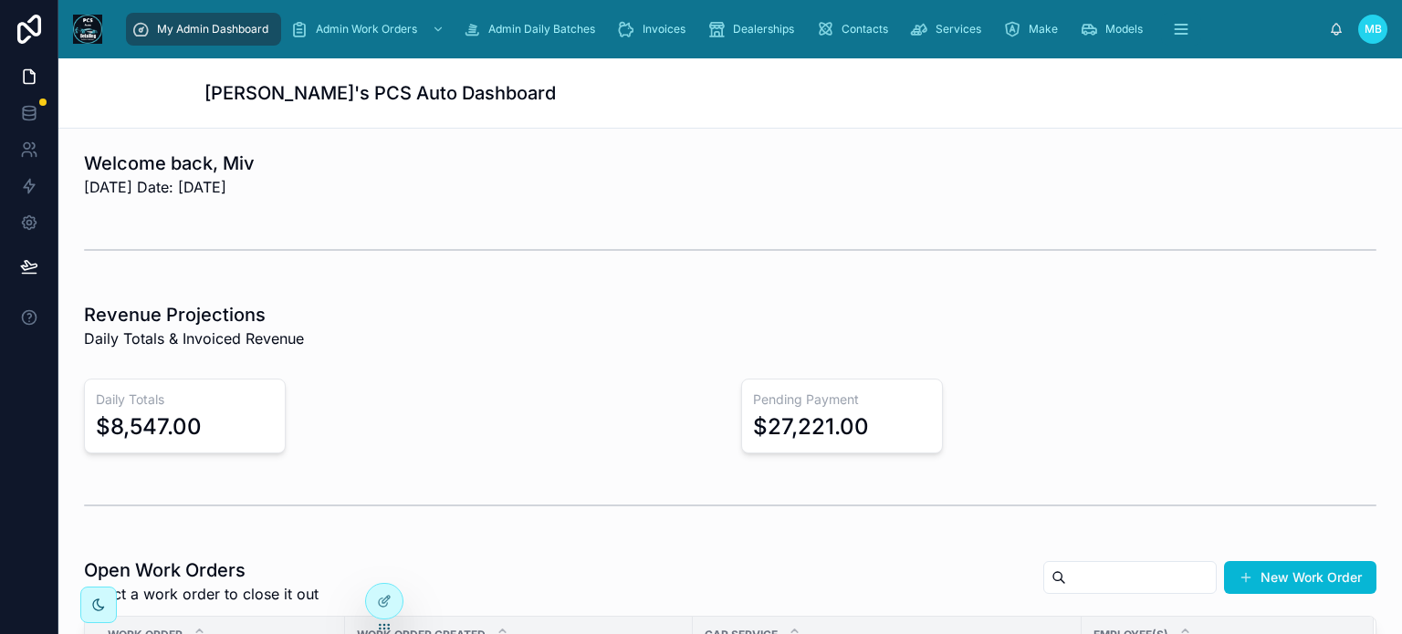 This screenshot has width=1402, height=634. What do you see at coordinates (201, 594) in the screenshot?
I see `span: Select a work order to close it out` at bounding box center [201, 594].